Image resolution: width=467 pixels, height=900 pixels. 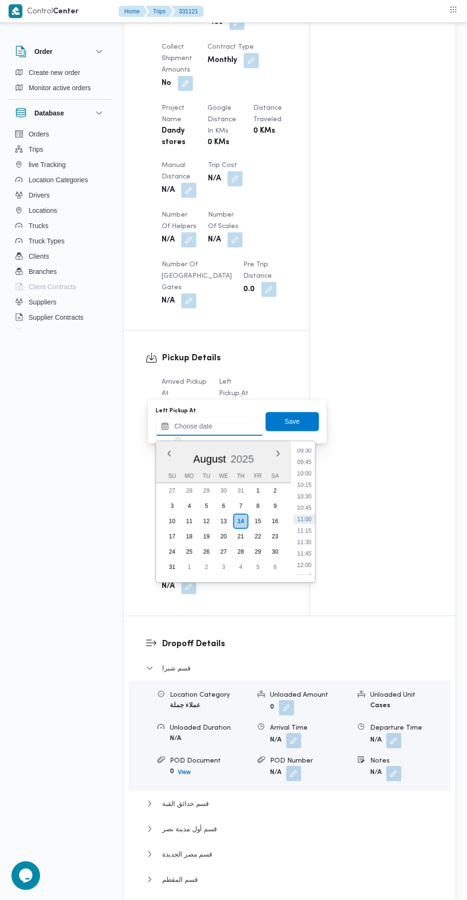 I want to click on button: Client Contracts, so click(x=60, y=287).